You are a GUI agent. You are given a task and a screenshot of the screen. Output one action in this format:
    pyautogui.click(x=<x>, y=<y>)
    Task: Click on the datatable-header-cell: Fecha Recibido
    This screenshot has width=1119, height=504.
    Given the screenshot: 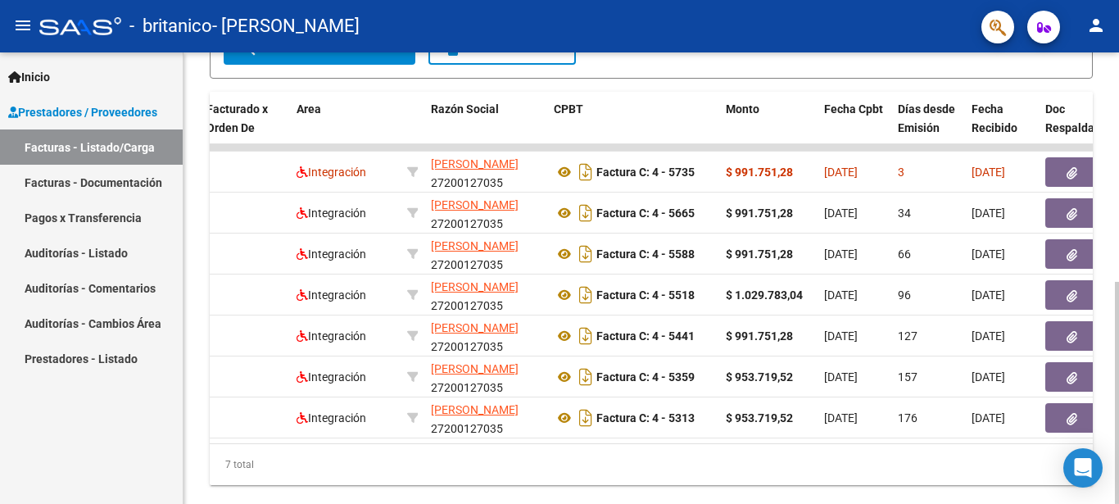 What is the action you would take?
    pyautogui.click(x=1002, y=128)
    